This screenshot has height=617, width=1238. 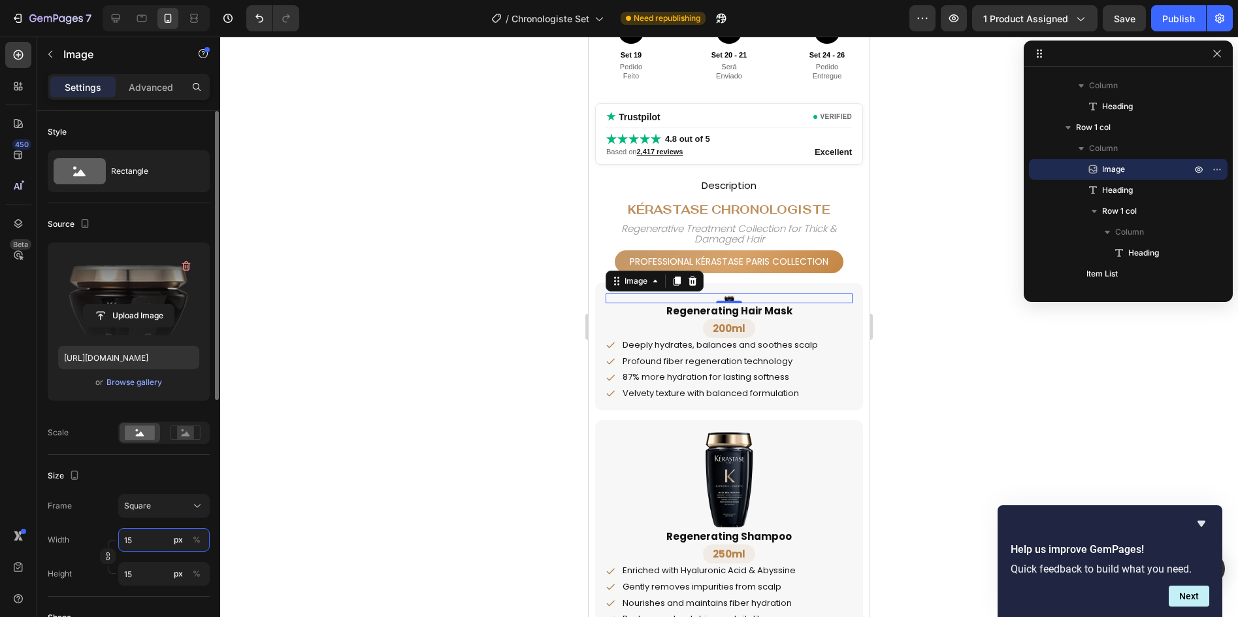 What do you see at coordinates (1202, 523) in the screenshot?
I see `button: Hide survey` at bounding box center [1202, 523].